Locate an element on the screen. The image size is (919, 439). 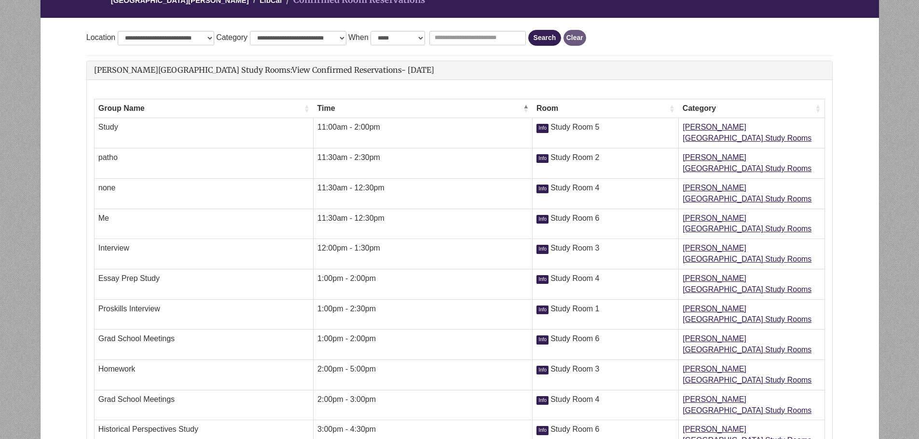
span: Category : Activate to sort is located at coordinates (818, 109).